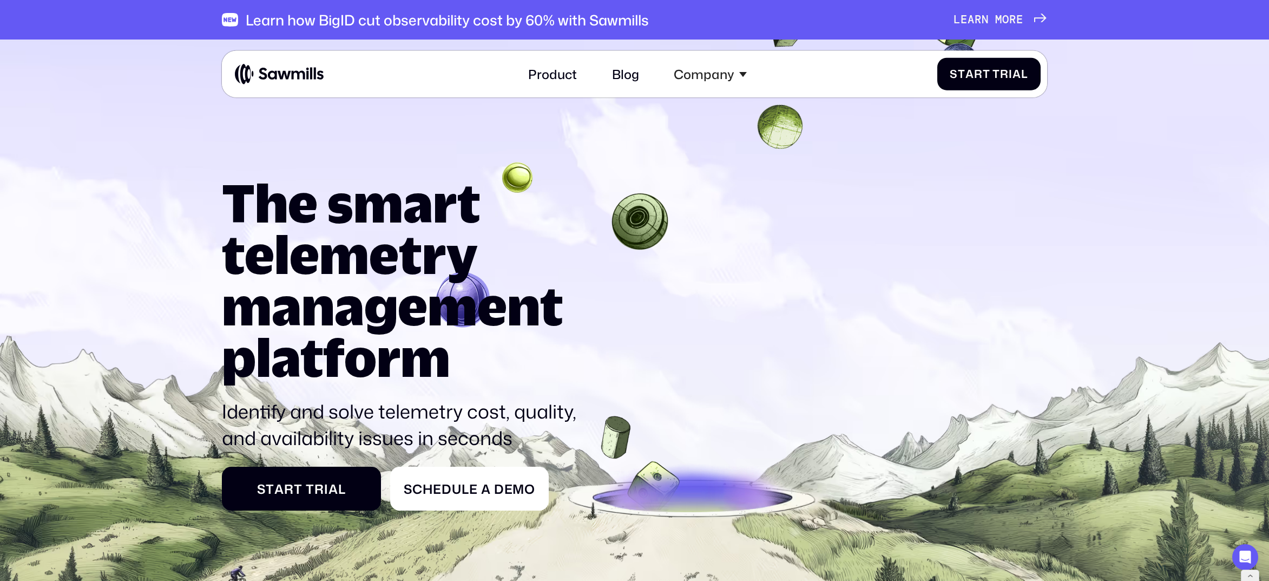 Image resolution: width=1269 pixels, height=581 pixels. Describe the element at coordinates (957, 19) in the screenshot. I see `span: L` at that location.